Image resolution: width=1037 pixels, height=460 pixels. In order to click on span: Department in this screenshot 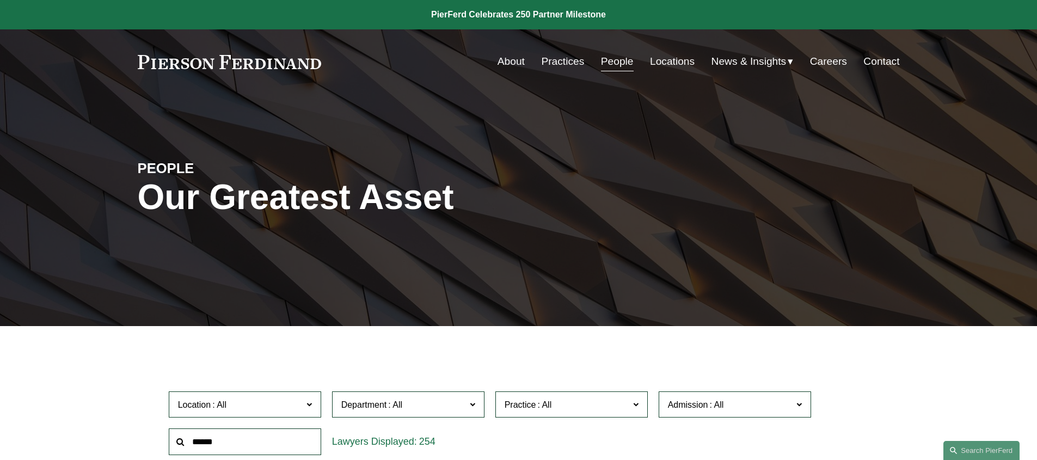, I will do `click(364, 405)`.